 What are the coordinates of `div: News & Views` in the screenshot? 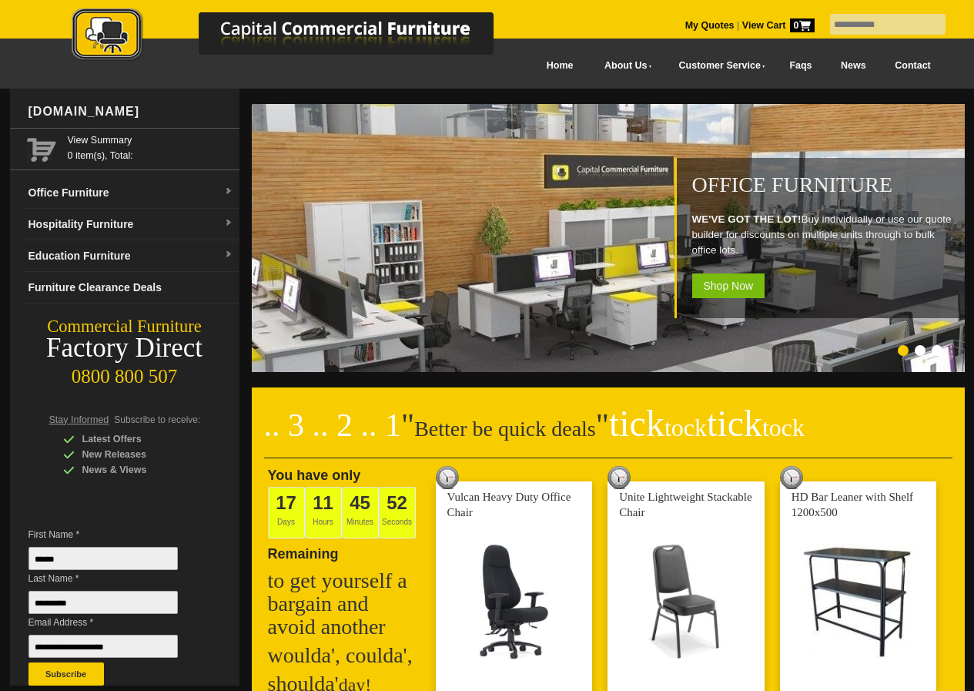 It's located at (136, 470).